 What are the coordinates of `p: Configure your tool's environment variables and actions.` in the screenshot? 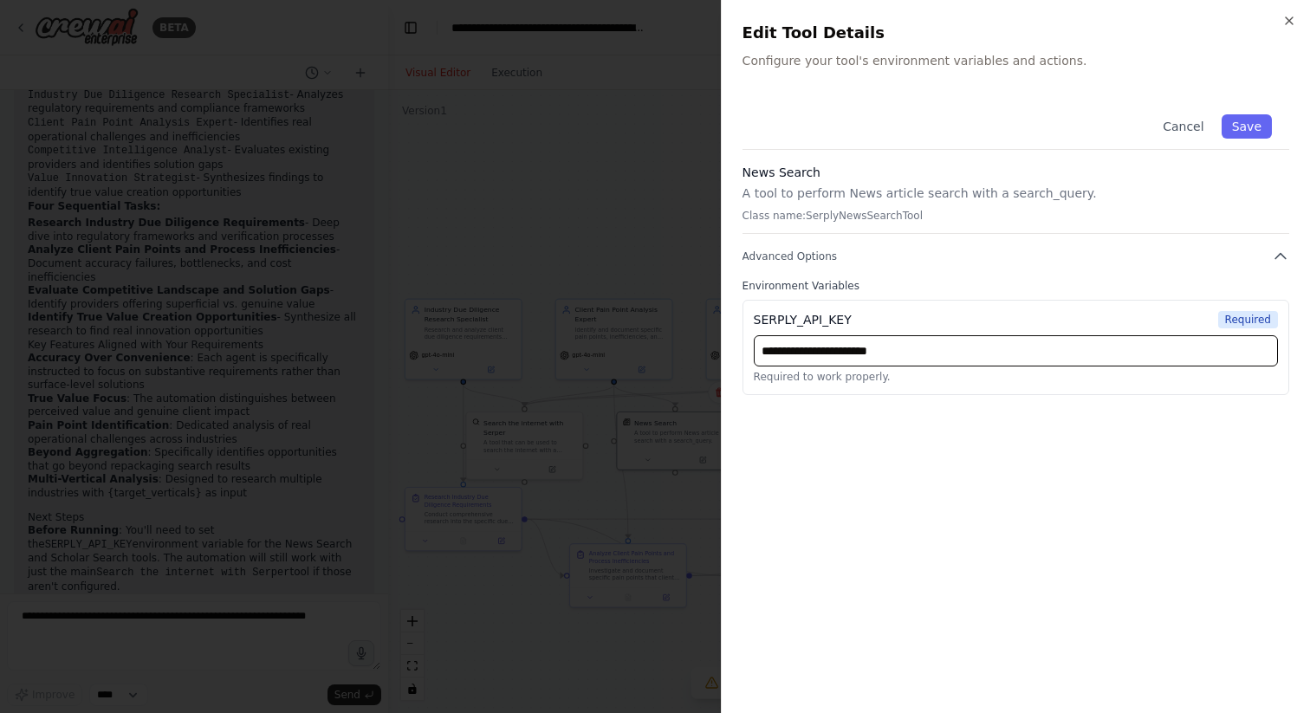 It's located at (1016, 61).